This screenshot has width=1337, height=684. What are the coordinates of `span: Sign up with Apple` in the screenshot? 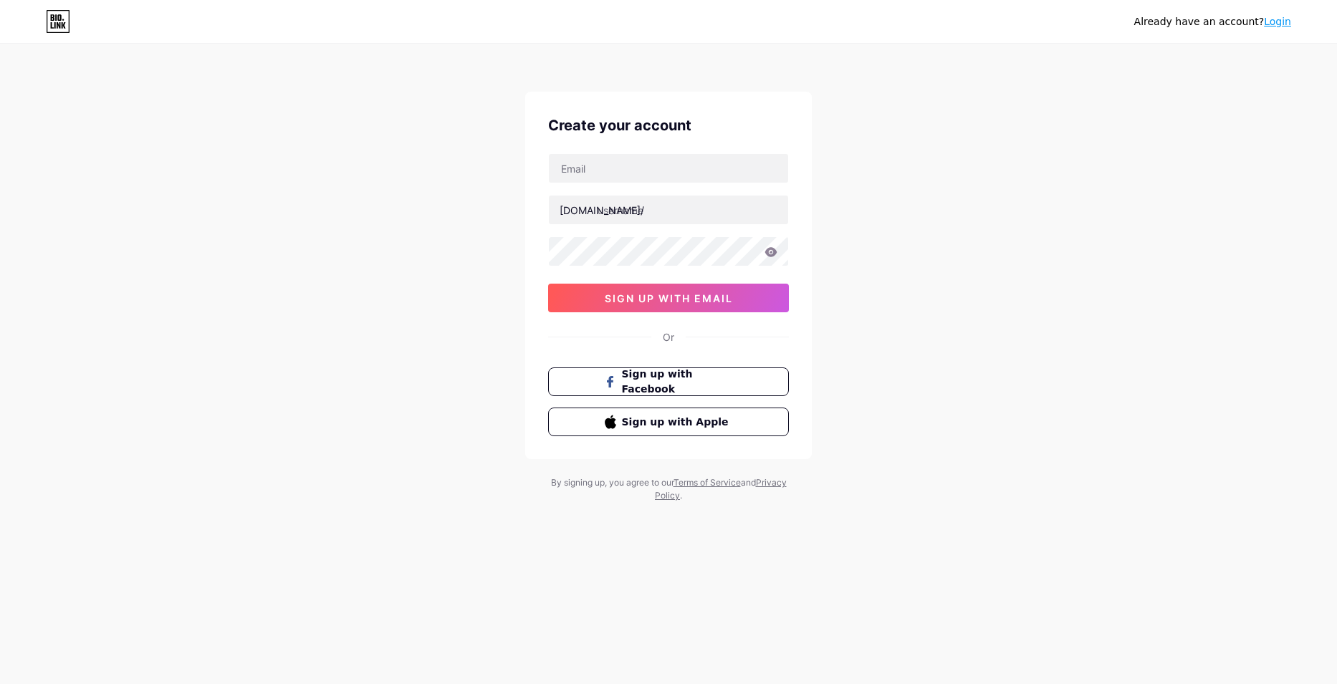 It's located at (677, 422).